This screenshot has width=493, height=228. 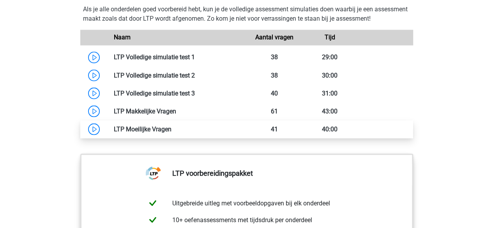 What do you see at coordinates (177, 93) in the screenshot?
I see `div: LTP Volledige simulatie test 3` at bounding box center [177, 93].